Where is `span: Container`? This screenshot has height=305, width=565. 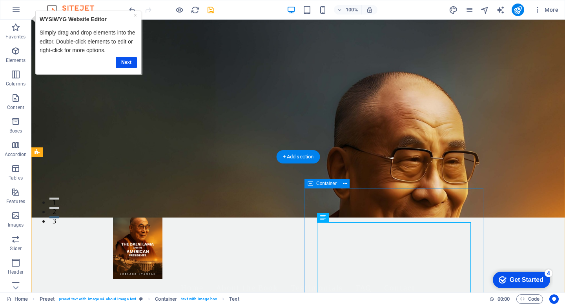 span: Container is located at coordinates (326, 184).